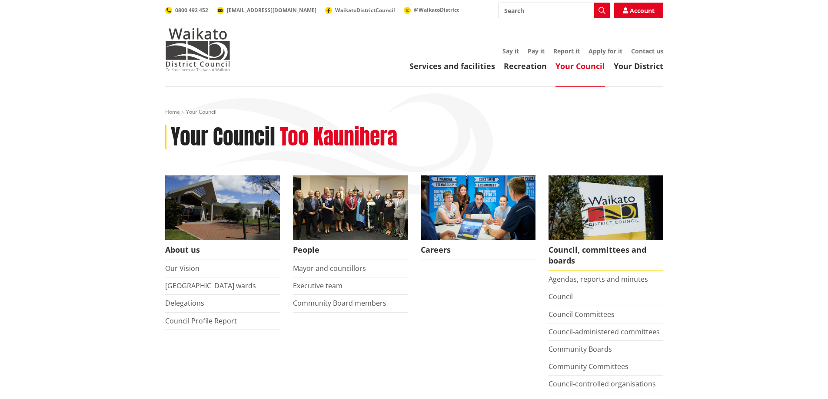 The width and height of the screenshot is (828, 399). Describe the element at coordinates (223, 208) in the screenshot. I see `img: WDC Building 0015` at that location.